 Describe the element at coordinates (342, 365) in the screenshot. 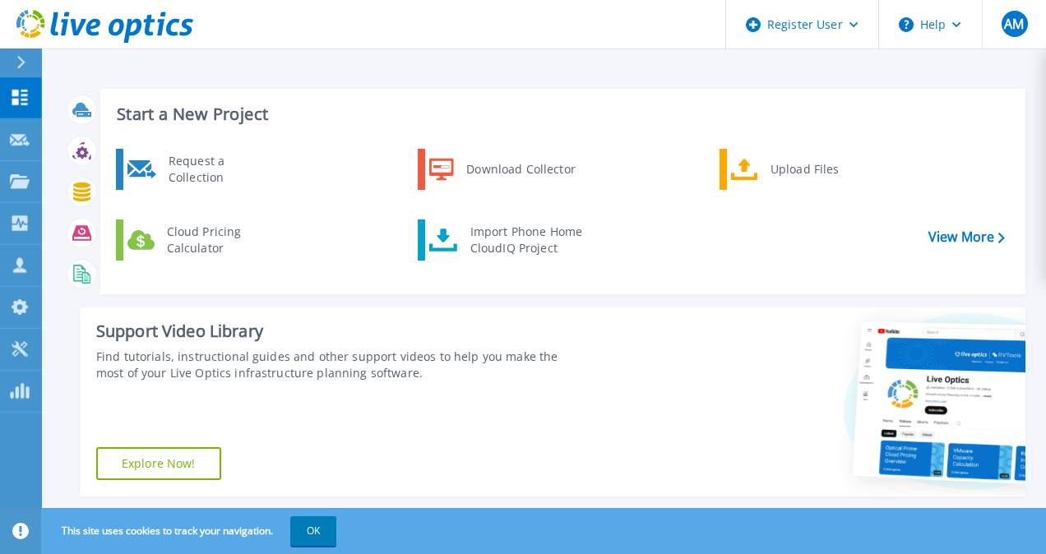

I see `div: Find tutorials, instructional guides and other support videos to help you make the most of your L...` at that location.